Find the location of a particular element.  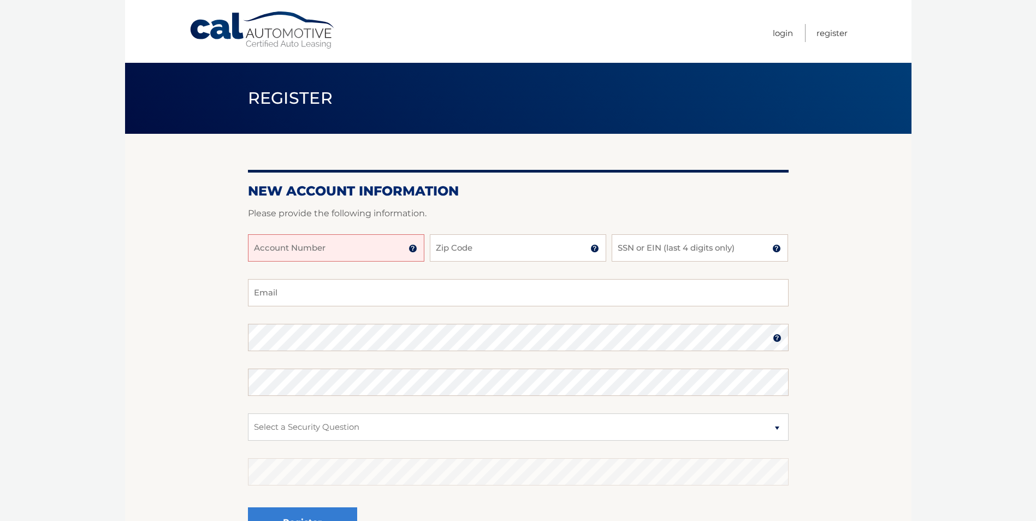

span: Register is located at coordinates (291, 98).